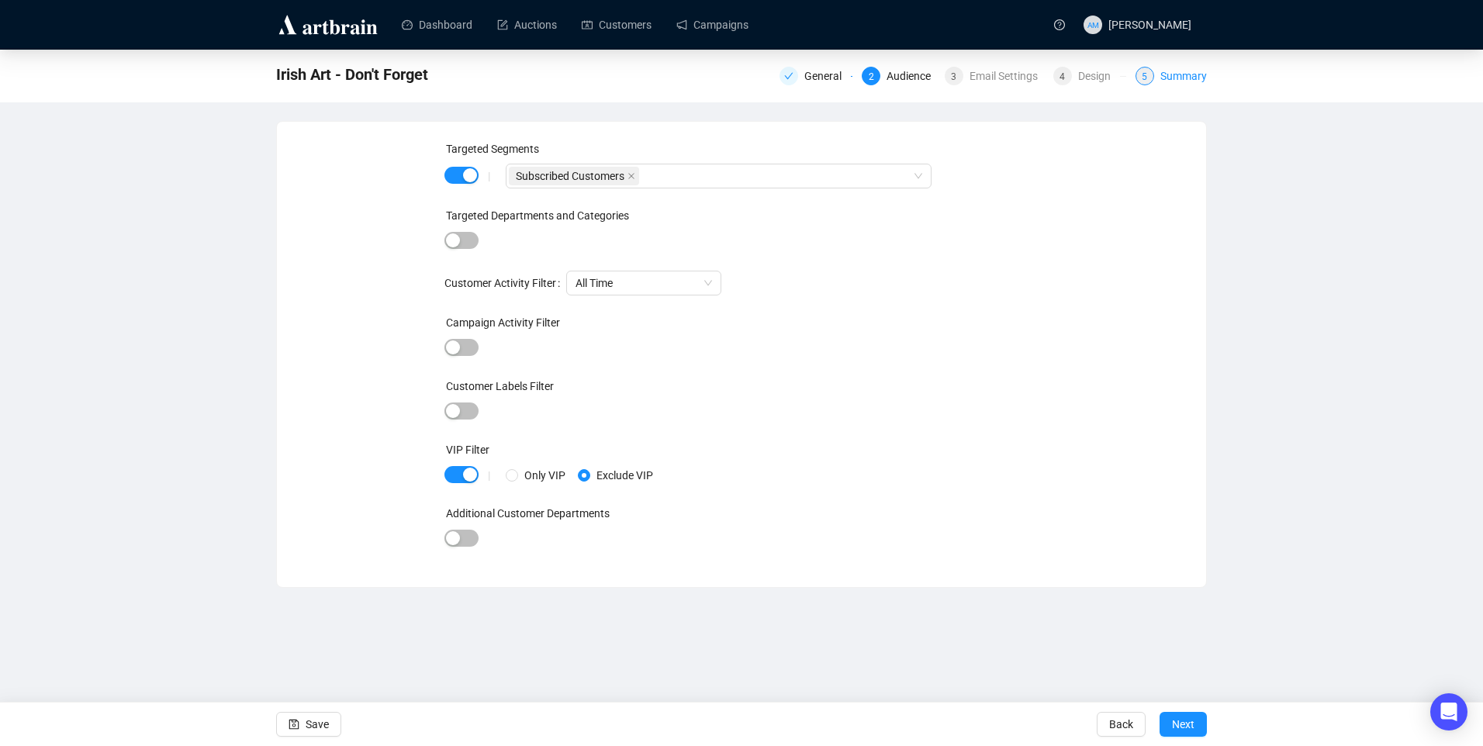  I want to click on span: 3, so click(953, 77).